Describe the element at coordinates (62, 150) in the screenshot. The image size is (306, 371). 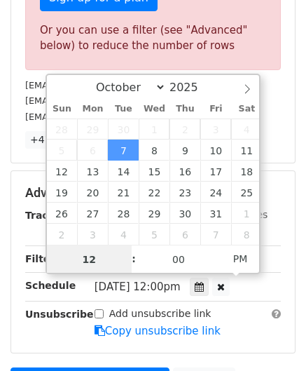
I see `span: October 5, 2025` at that location.